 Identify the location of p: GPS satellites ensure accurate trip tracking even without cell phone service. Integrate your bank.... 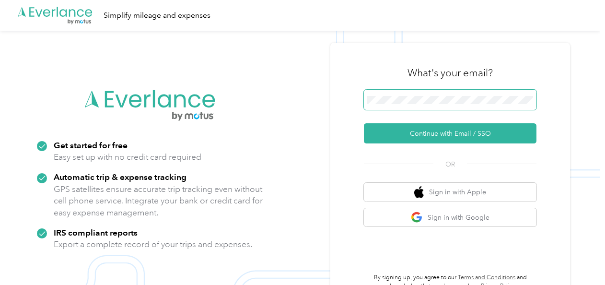
(158, 201).